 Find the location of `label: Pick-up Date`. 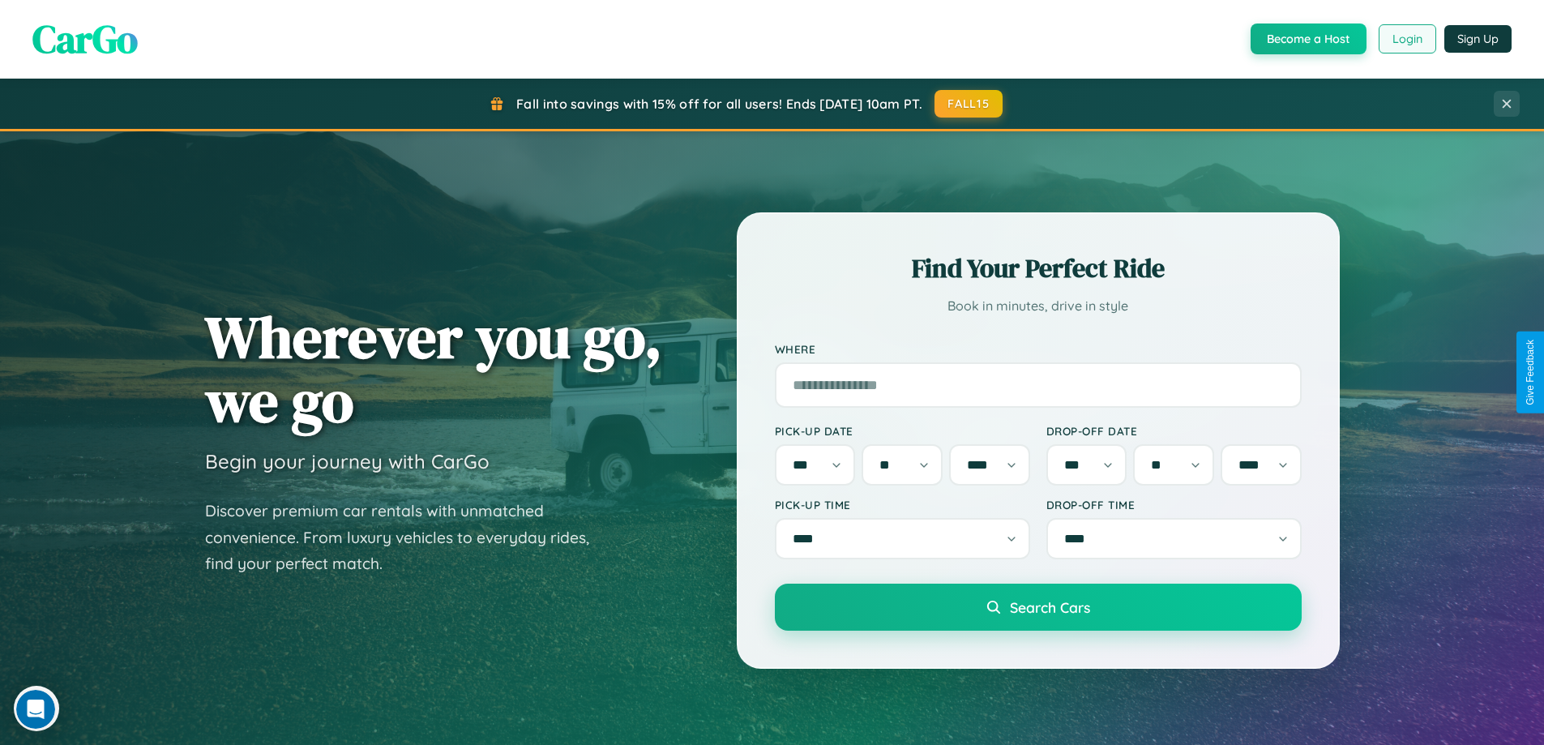

label: Pick-up Date is located at coordinates (902, 430).